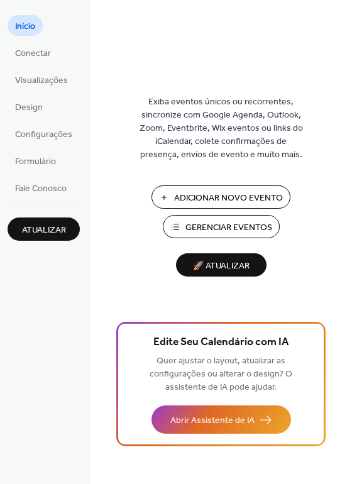 The image size is (352, 484). What do you see at coordinates (41, 80) in the screenshot?
I see `span: Visualizações` at bounding box center [41, 80].